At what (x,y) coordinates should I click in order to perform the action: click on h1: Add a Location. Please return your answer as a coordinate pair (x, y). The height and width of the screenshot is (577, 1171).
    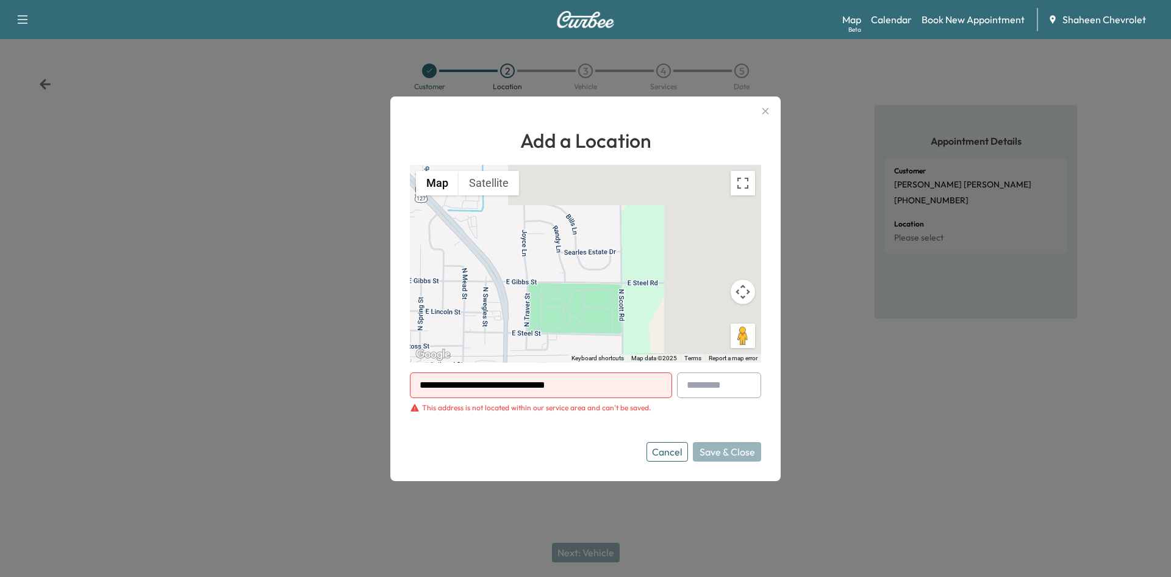
    Looking at the image, I should click on (586, 140).